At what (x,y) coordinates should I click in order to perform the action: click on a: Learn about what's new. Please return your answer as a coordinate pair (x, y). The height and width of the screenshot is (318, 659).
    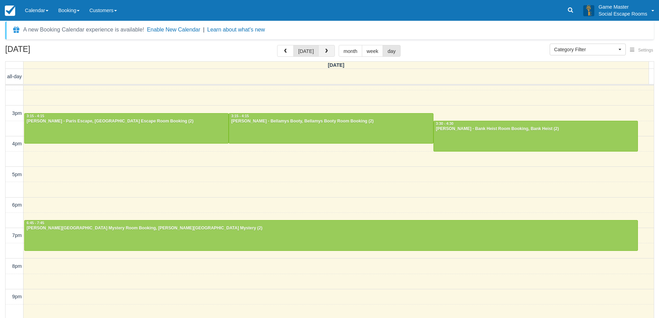
    Looking at the image, I should click on (236, 29).